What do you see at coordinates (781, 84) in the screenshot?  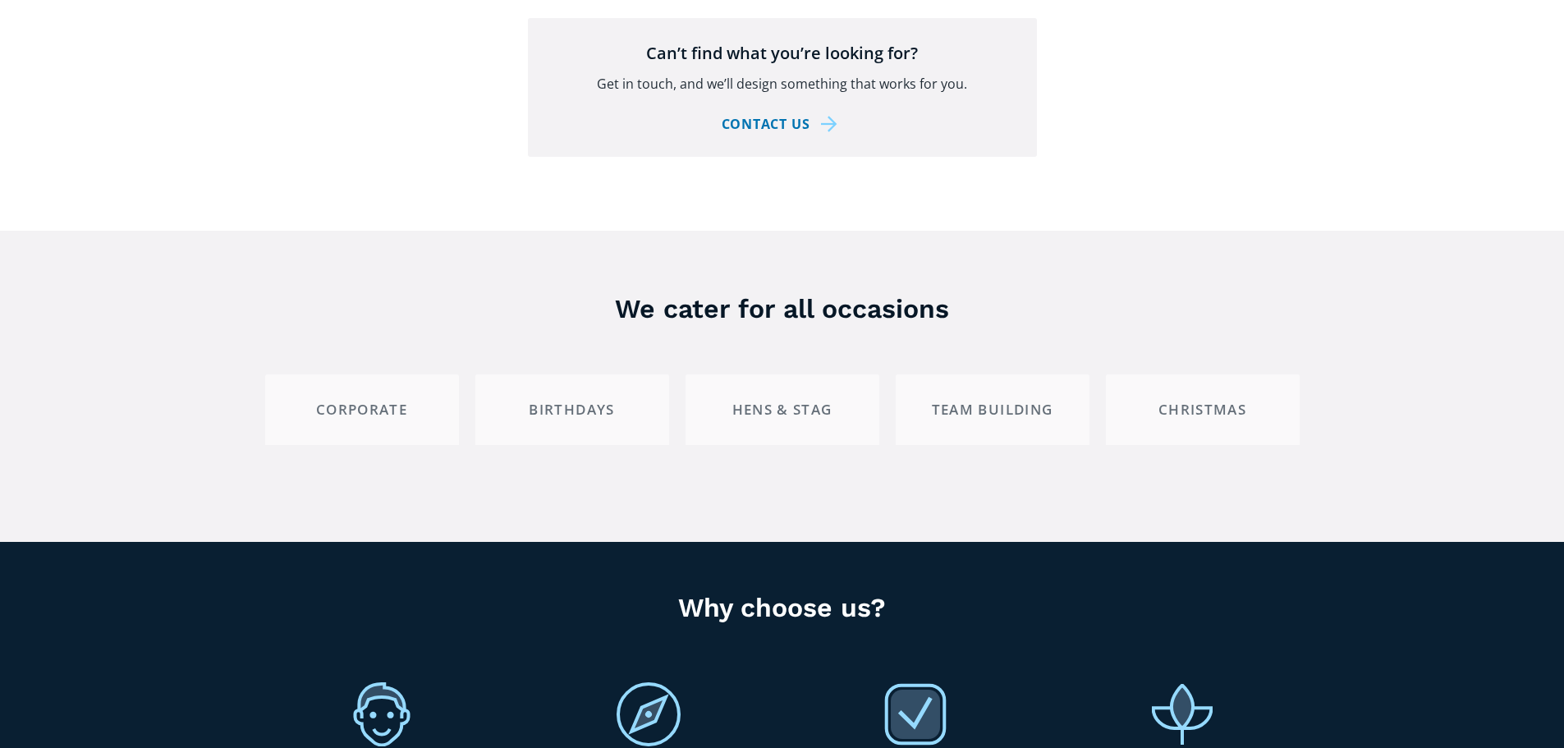 I see `p: Get in touch, and we’ll design something that works for you.` at bounding box center [781, 84].